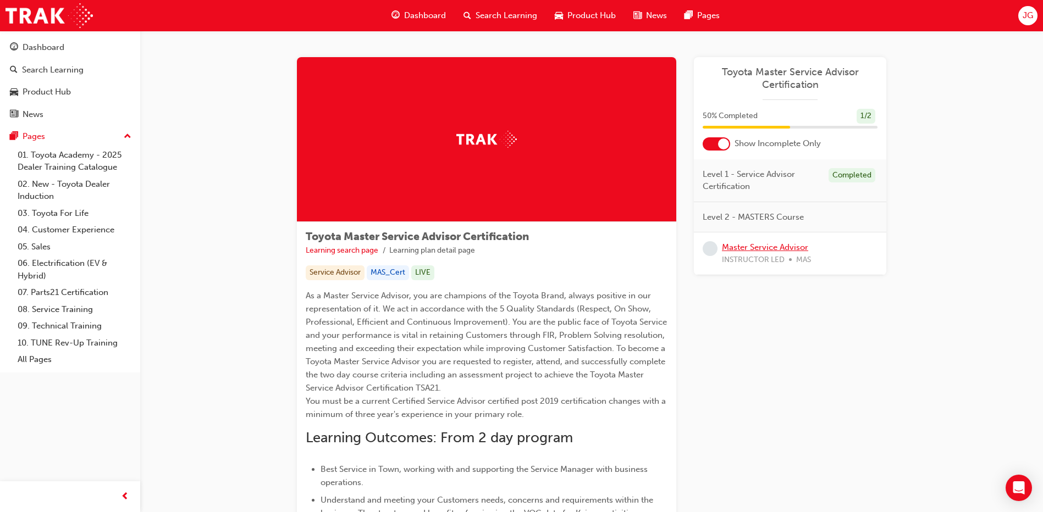  I want to click on a: Product Hub, so click(70, 92).